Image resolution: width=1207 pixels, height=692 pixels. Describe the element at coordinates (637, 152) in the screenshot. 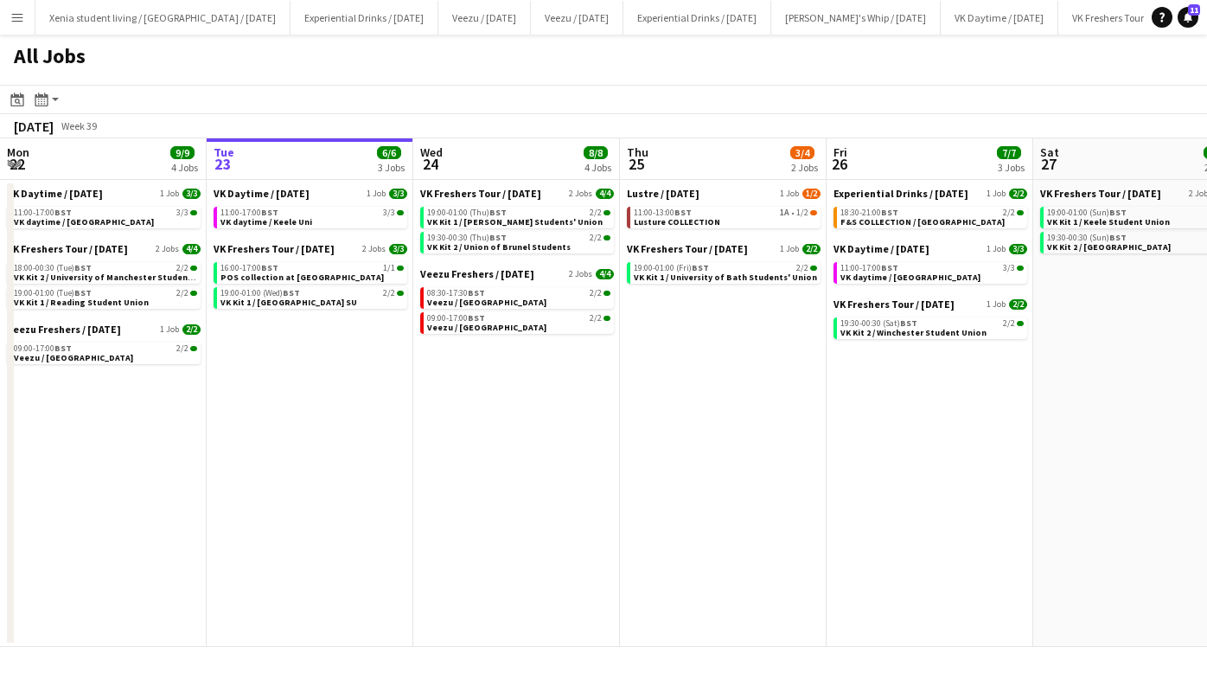

I see `span: Thu` at that location.